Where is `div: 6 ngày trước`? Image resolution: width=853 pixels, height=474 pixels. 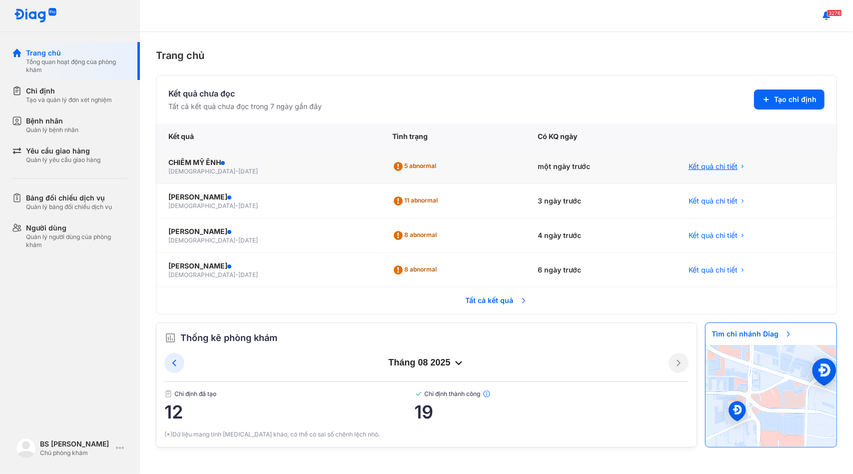
div: 6 ngày trước is located at coordinates (601, 270).